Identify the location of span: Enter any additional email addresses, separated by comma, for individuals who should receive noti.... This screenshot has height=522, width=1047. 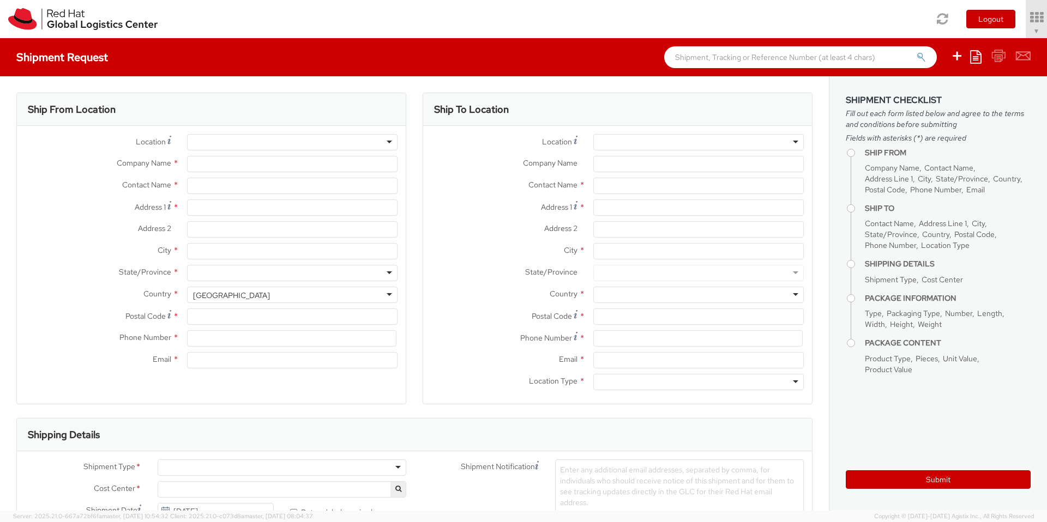
(677, 486).